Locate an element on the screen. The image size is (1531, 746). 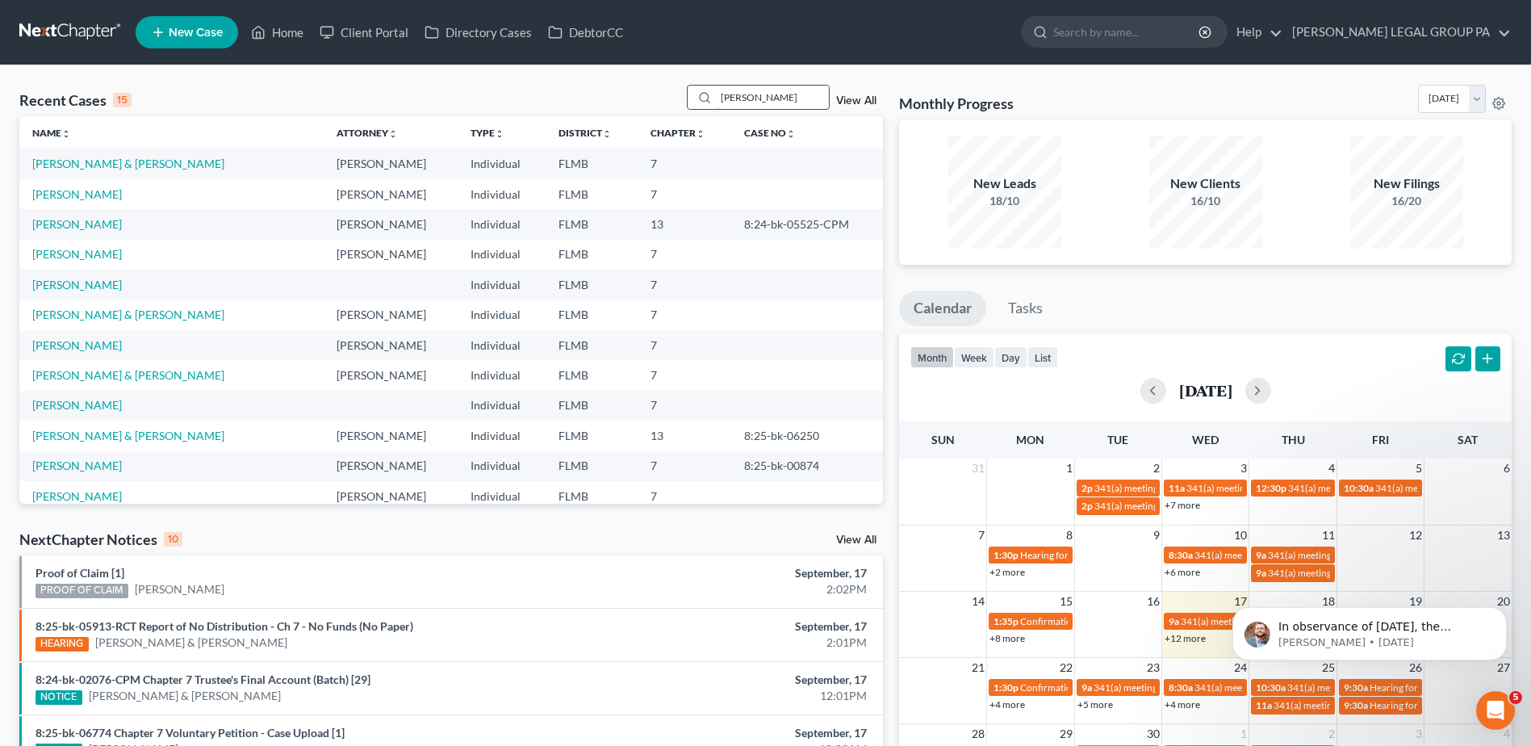
a: Nameunfold_more is located at coordinates (52, 132).